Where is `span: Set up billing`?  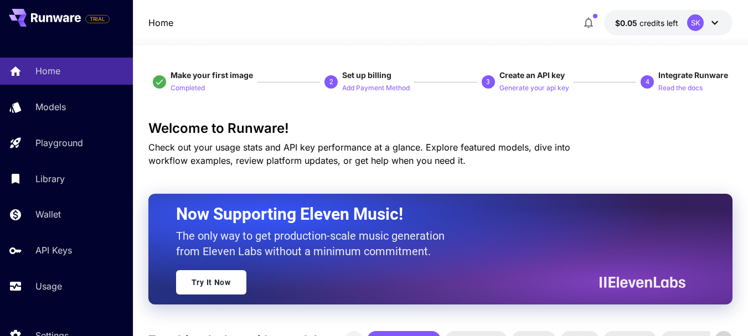 span: Set up billing is located at coordinates (367, 75).